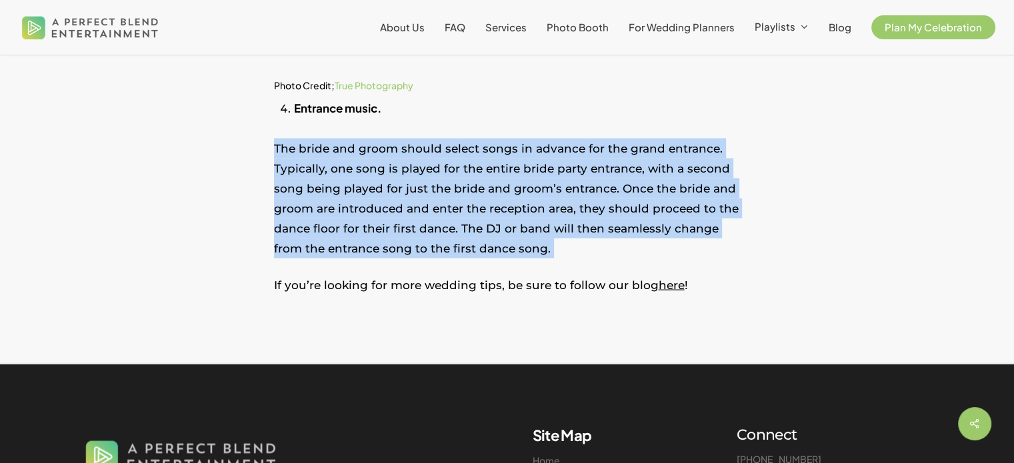 The width and height of the screenshot is (1014, 463). What do you see at coordinates (506, 27) in the screenshot?
I see `span: Services` at bounding box center [506, 27].